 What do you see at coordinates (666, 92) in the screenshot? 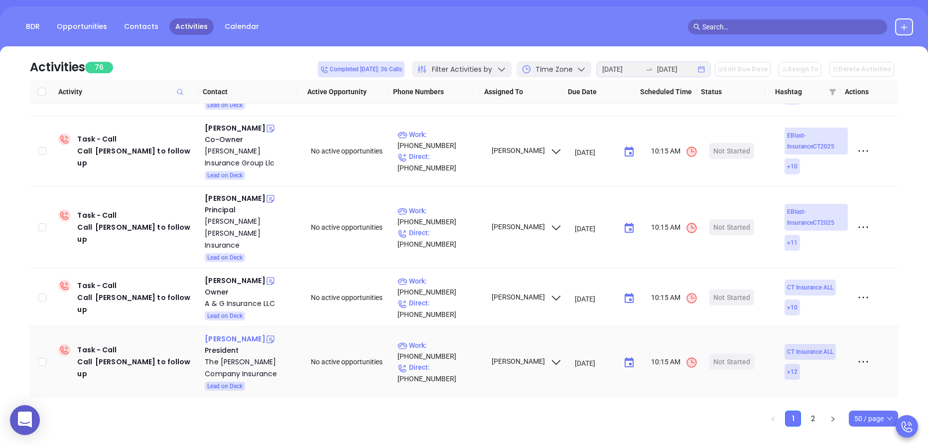
I see `th: Scheduled Time` at bounding box center [666, 92].